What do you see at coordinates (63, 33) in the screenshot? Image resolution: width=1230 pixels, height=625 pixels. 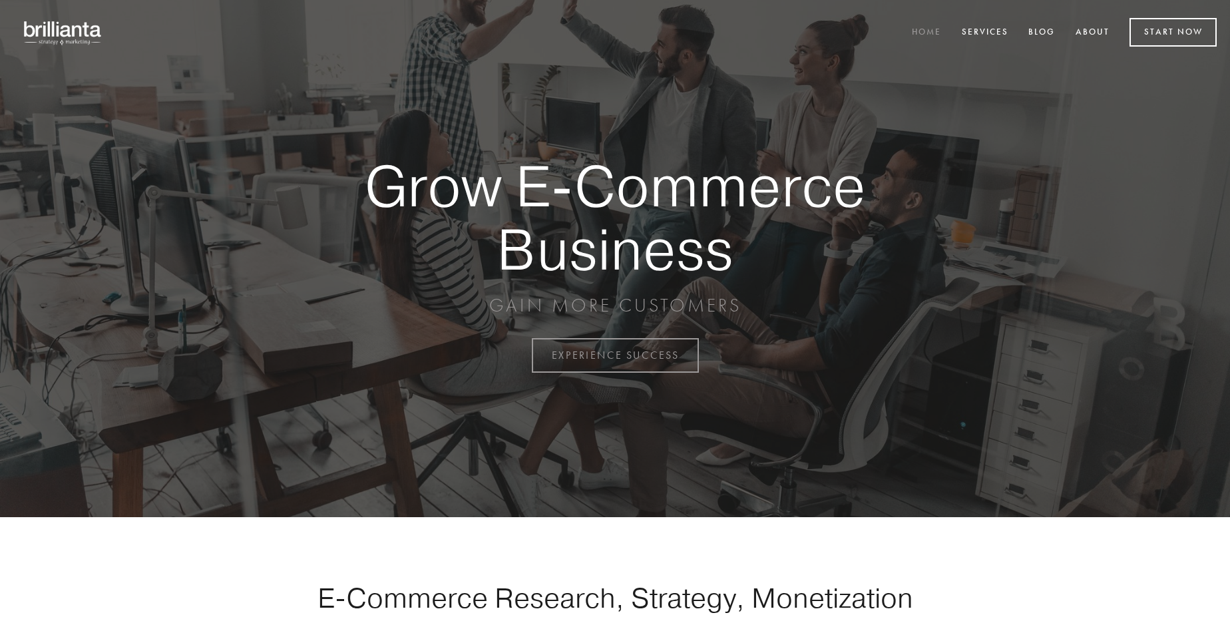 I see `img: brillianta - research, strategy, marketing` at bounding box center [63, 33].